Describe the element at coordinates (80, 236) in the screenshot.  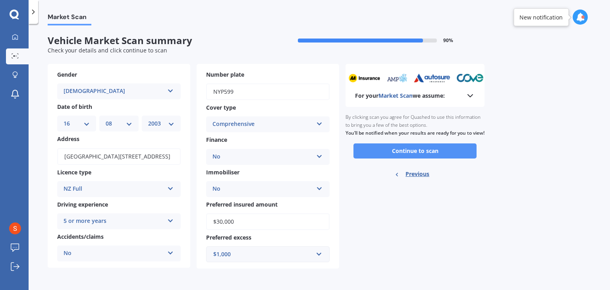
I see `span: Accidents/claims` at that location.